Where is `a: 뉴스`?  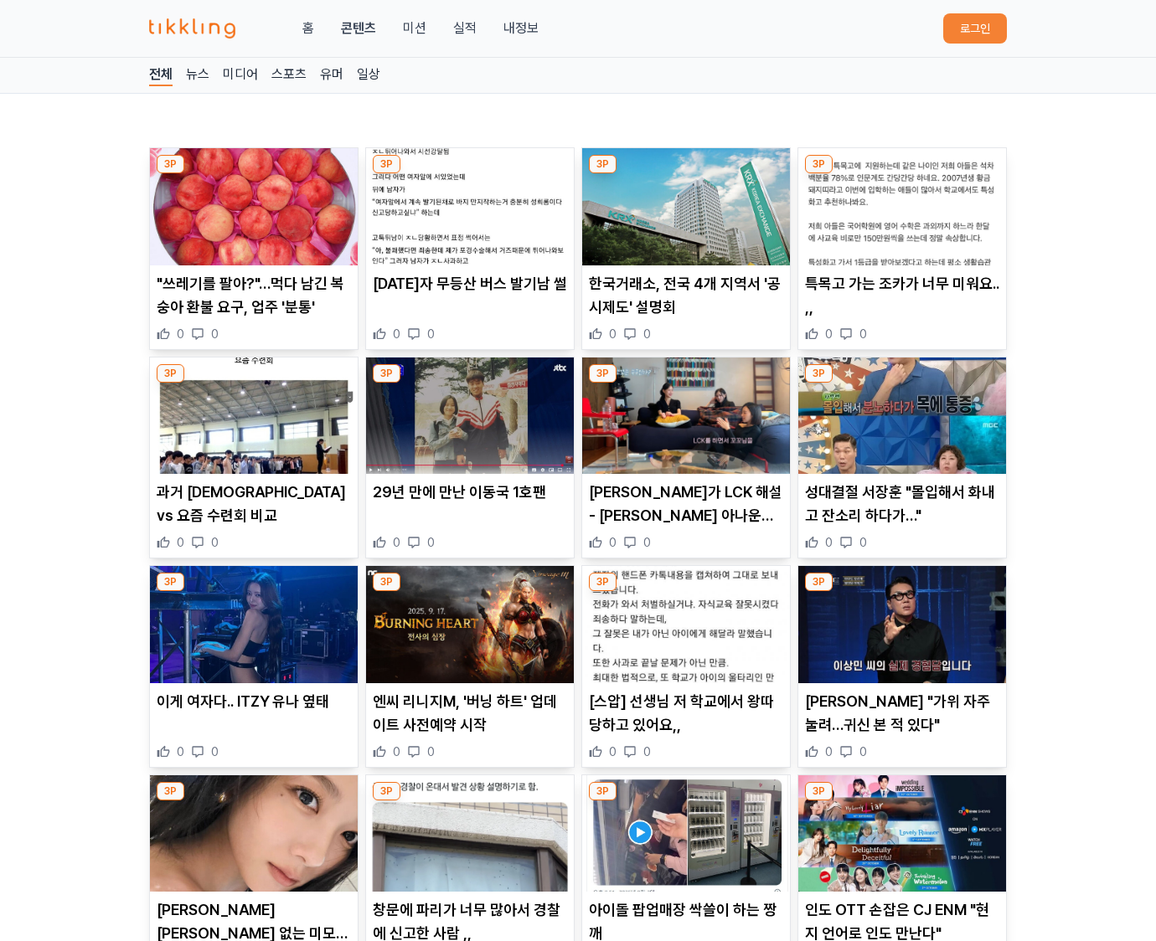
a: 뉴스 is located at coordinates (198, 75).